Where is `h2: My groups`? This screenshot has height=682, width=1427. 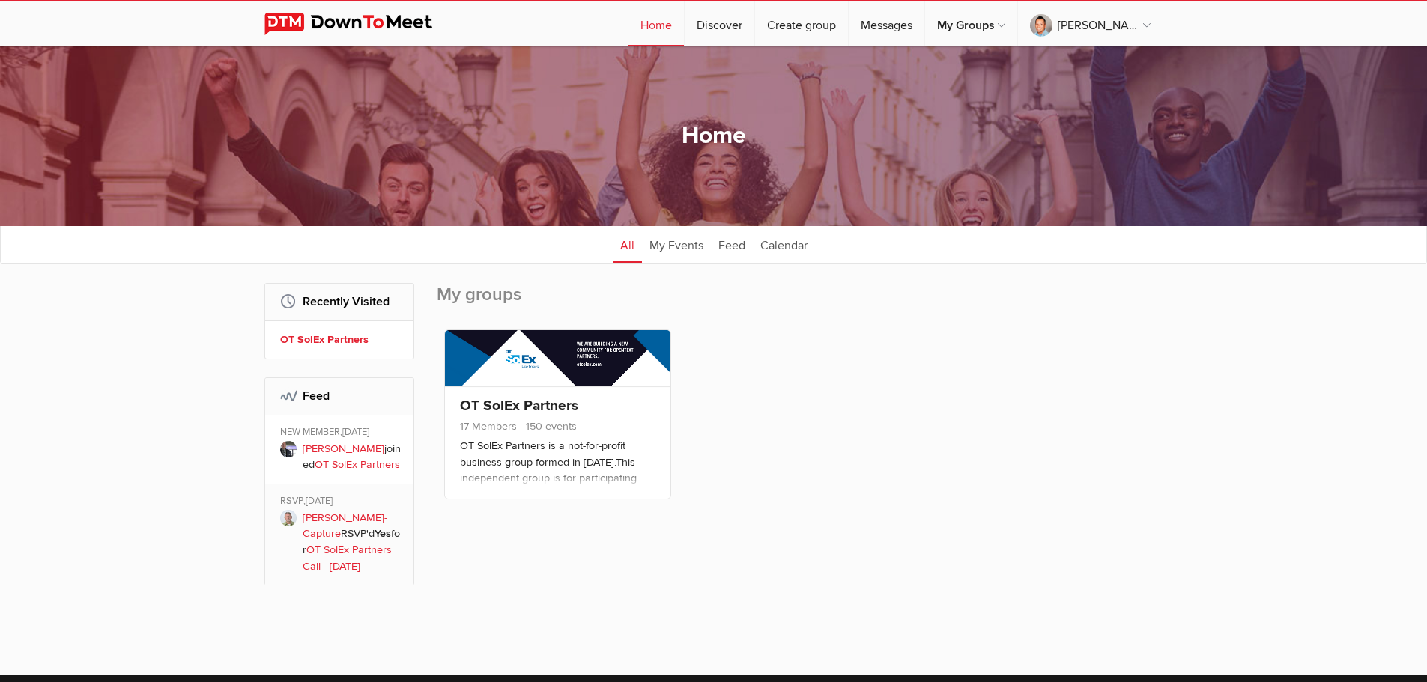
h2: My groups is located at coordinates (800, 303).